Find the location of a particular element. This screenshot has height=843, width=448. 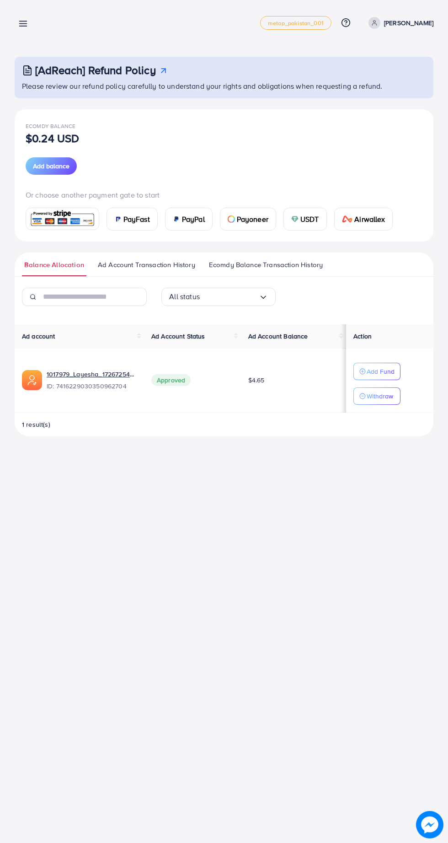

span: $4.65 is located at coordinates (257, 380).